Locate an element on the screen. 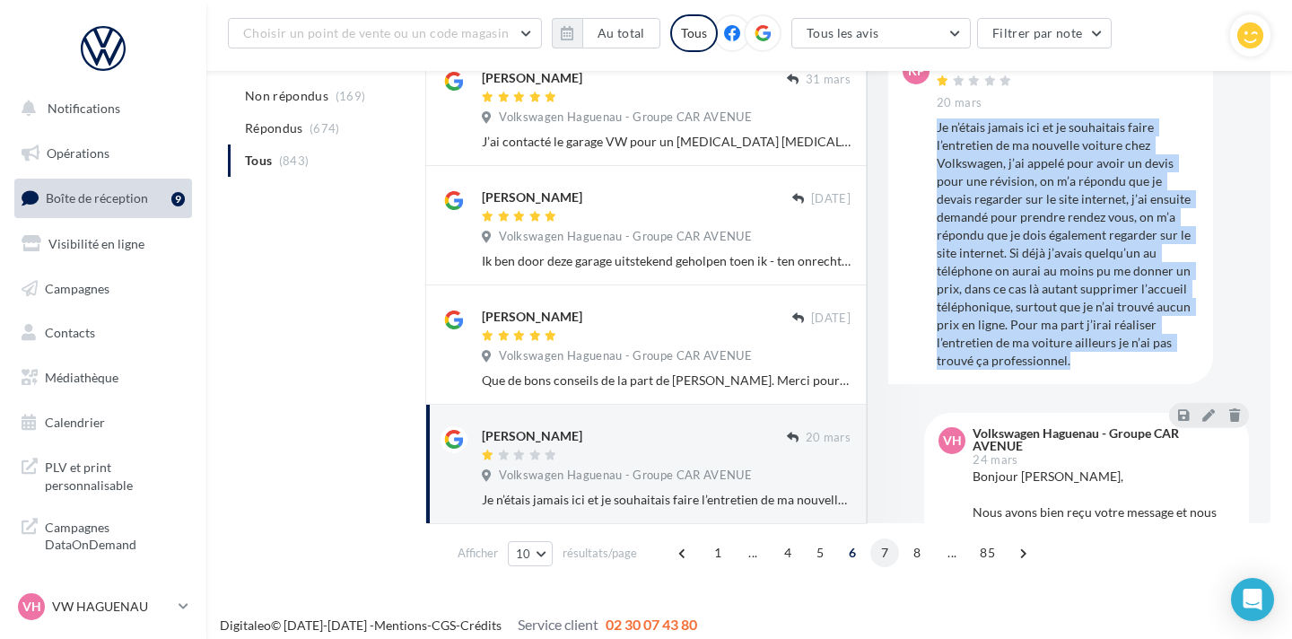  span: Calendrier is located at coordinates (74, 422).